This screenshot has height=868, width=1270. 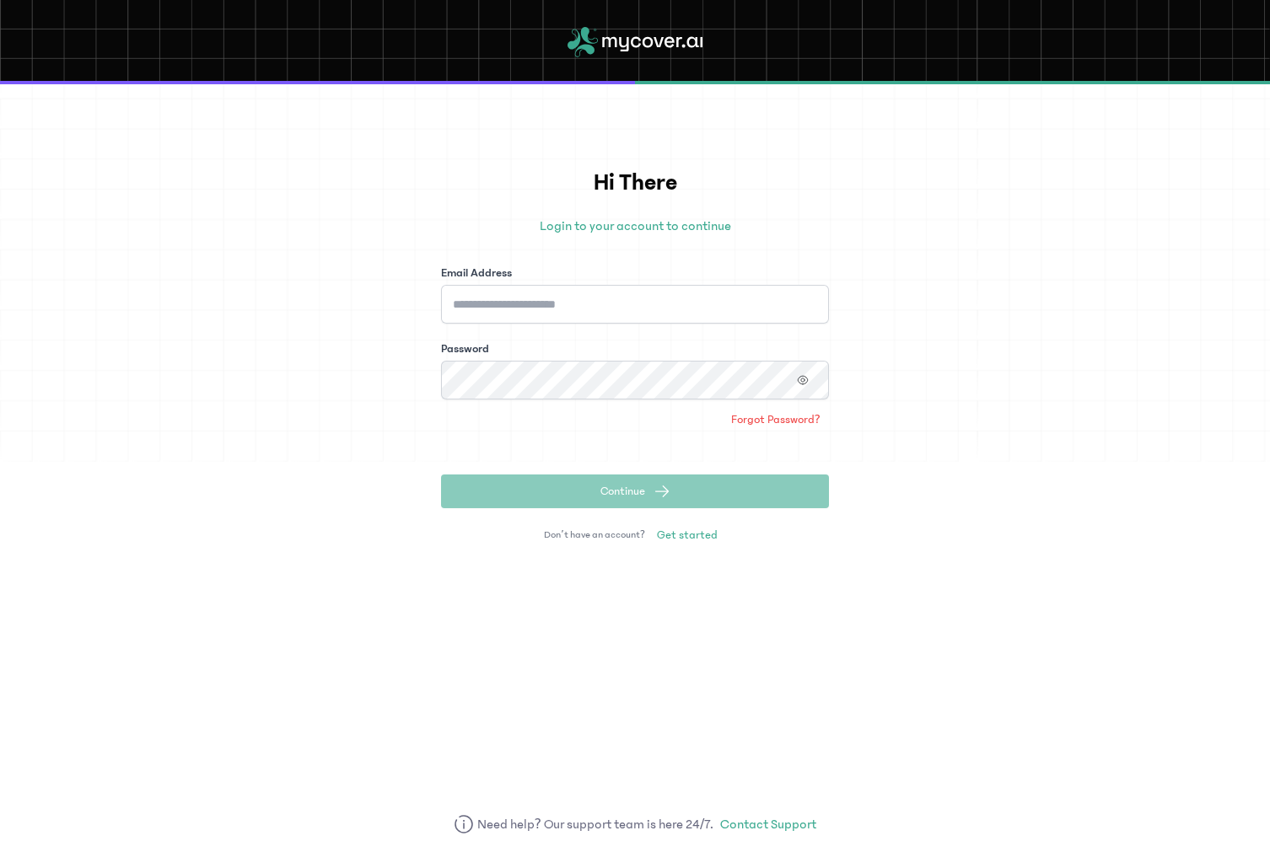 I want to click on button: Continue, so click(x=635, y=492).